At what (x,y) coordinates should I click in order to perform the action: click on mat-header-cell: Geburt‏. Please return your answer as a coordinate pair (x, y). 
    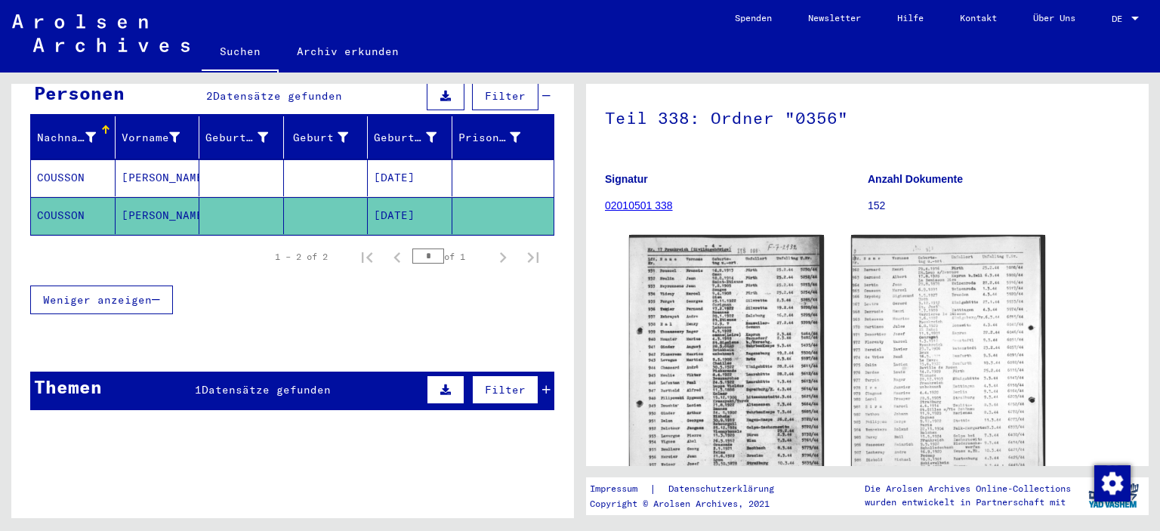
    Looking at the image, I should click on (326, 137).